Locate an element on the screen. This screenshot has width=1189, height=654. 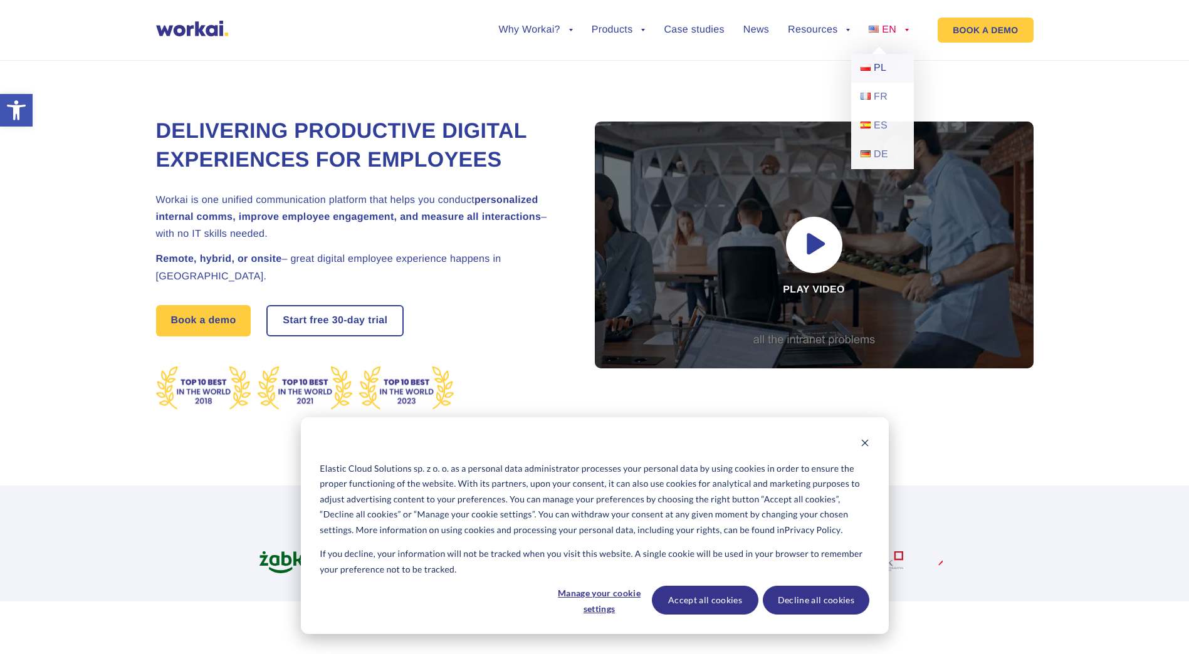
p: Elastic Cloud Solutions sp. z o. o. as a personal data administrator processes your personal data... is located at coordinates (594, 500).